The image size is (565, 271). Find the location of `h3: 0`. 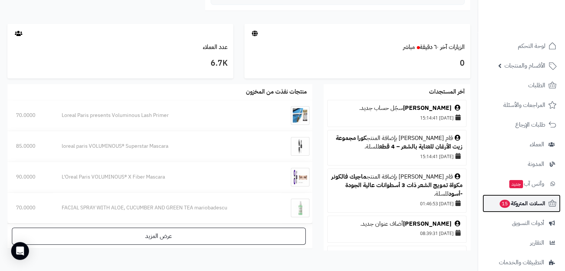

h3: 0 is located at coordinates (357, 64).